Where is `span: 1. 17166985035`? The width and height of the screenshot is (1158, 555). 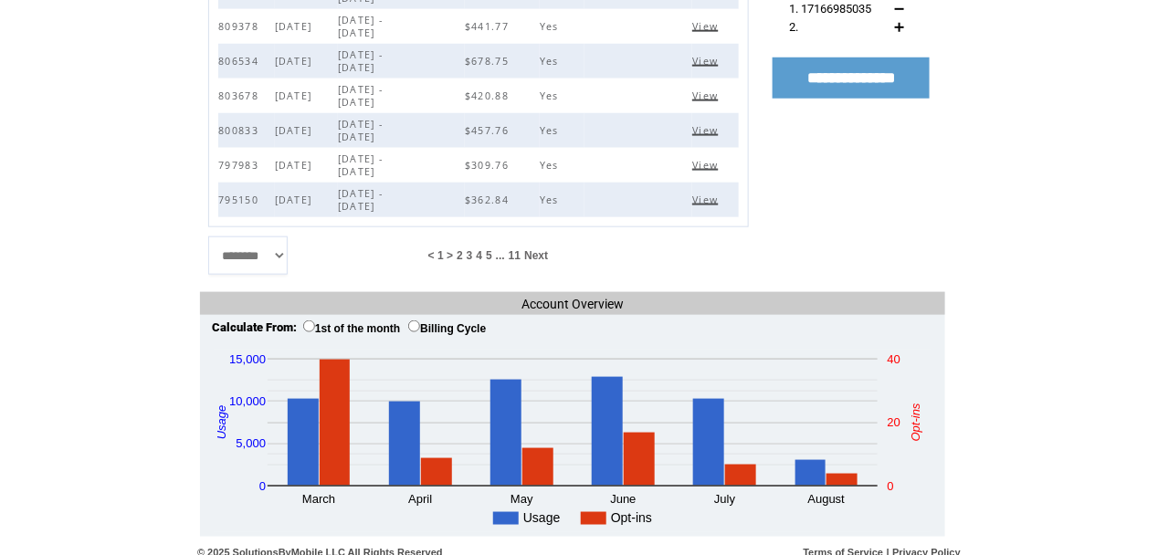
span: 1. 17166985035 is located at coordinates (830, 8).